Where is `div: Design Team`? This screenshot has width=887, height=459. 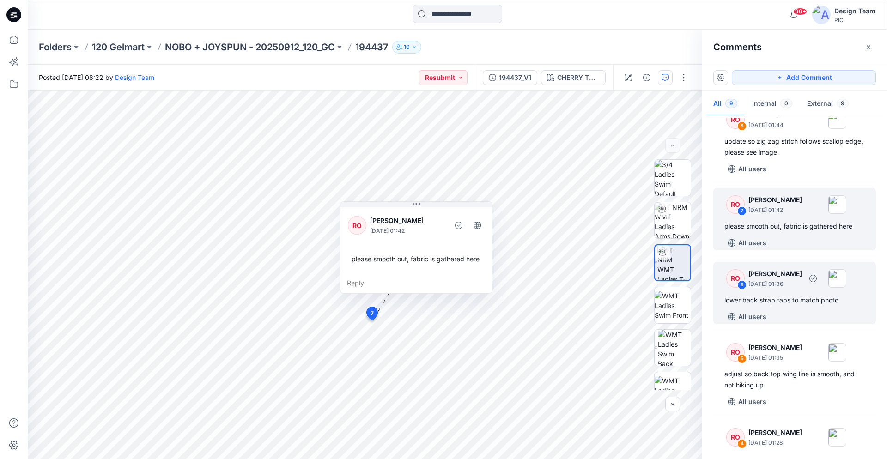 div: Design Team is located at coordinates (855, 11).